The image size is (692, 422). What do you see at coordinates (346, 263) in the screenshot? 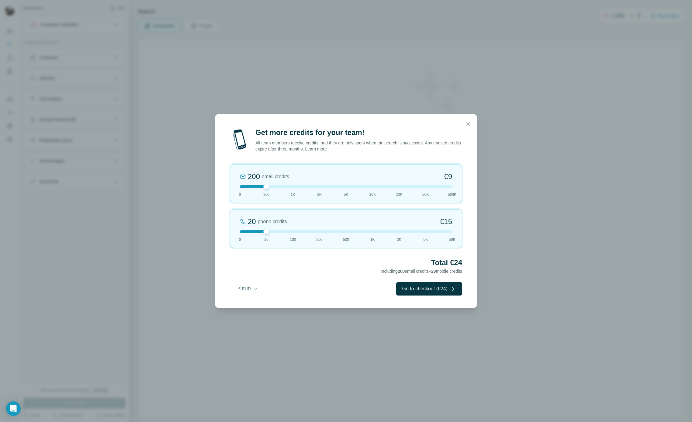
I see `h2: Total €24` at bounding box center [346, 263].